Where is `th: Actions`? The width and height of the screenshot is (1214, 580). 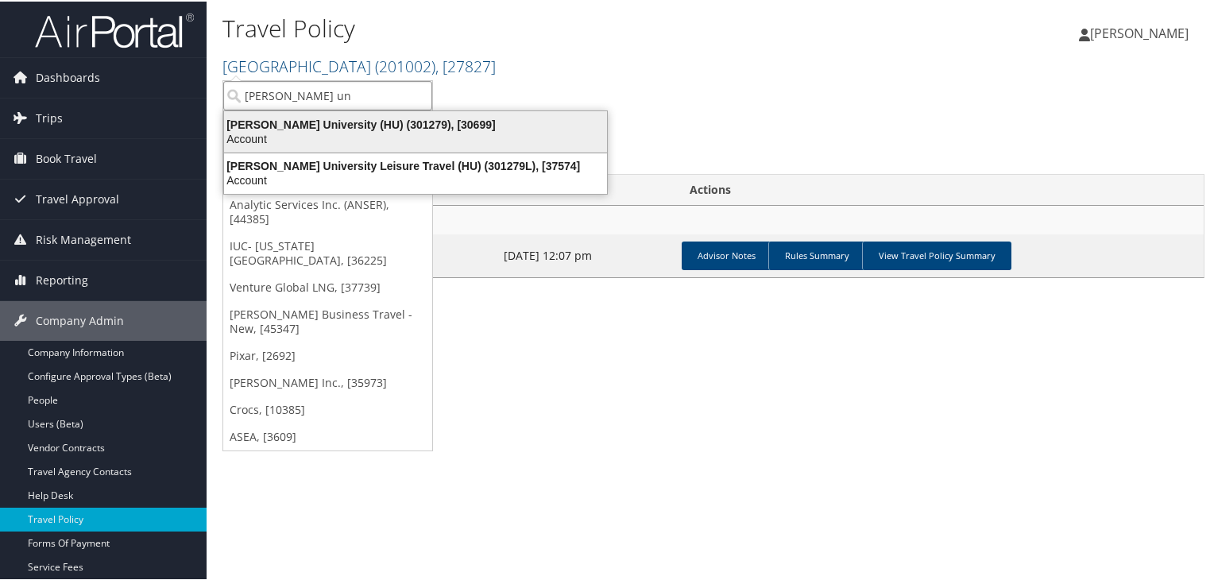
th: Actions is located at coordinates (939, 188).